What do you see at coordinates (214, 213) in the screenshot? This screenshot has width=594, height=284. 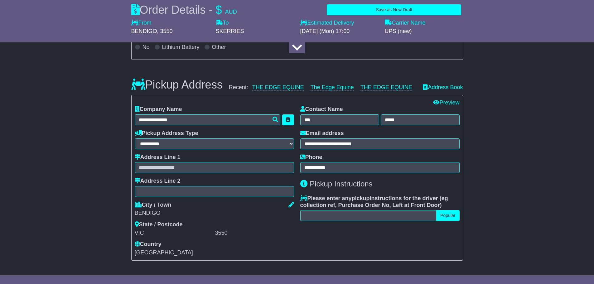 I see `div: BENDIGO` at bounding box center [214, 213].